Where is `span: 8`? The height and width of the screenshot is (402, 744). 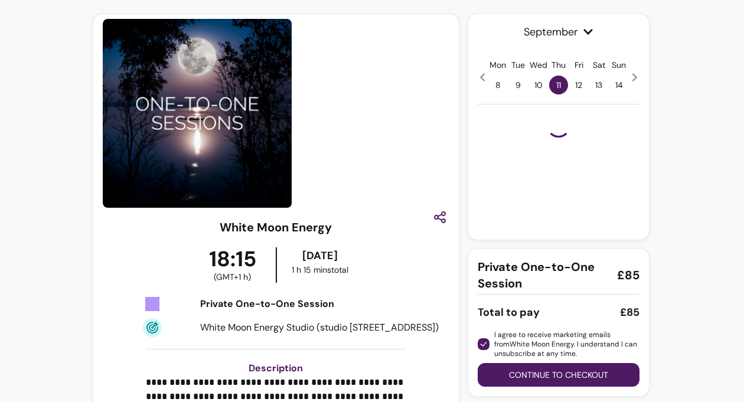 span: 8 is located at coordinates (498, 85).